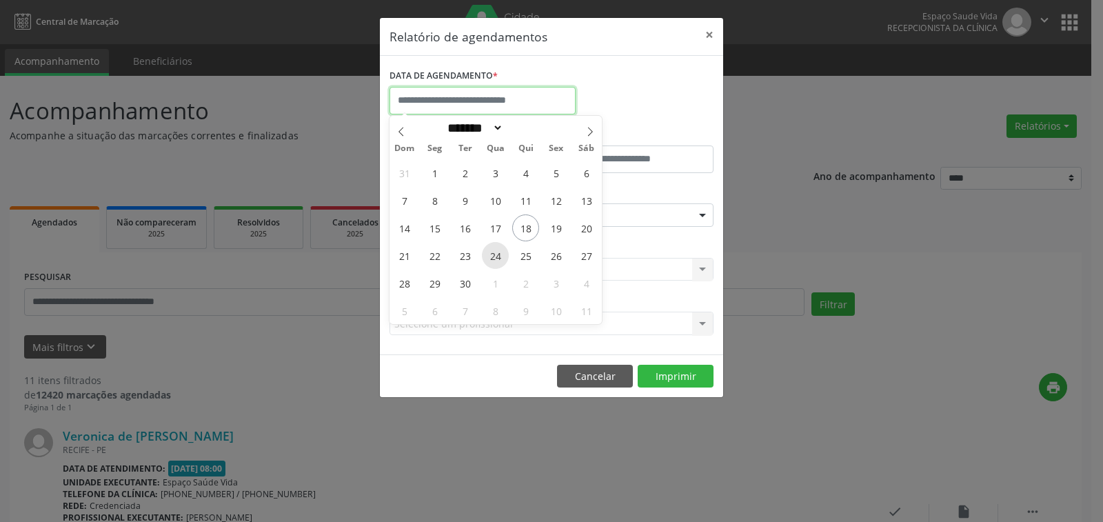 This screenshot has height=522, width=1103. What do you see at coordinates (404, 172) in the screenshot?
I see `span: Agosto 31, 2025` at bounding box center [404, 172].